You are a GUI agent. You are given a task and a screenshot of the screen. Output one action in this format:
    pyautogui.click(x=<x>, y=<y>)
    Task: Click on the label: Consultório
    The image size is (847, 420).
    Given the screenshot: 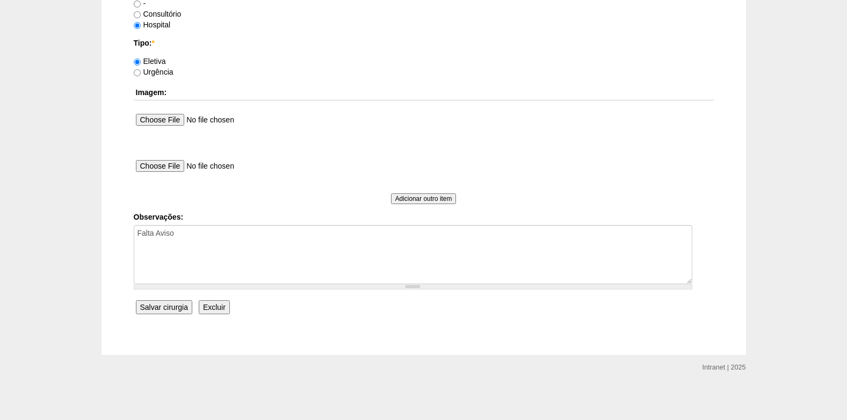 What is the action you would take?
    pyautogui.click(x=157, y=14)
    